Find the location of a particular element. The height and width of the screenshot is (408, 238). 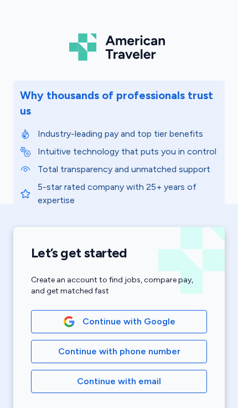

p: Total transparency and unmatched support is located at coordinates (128, 169).